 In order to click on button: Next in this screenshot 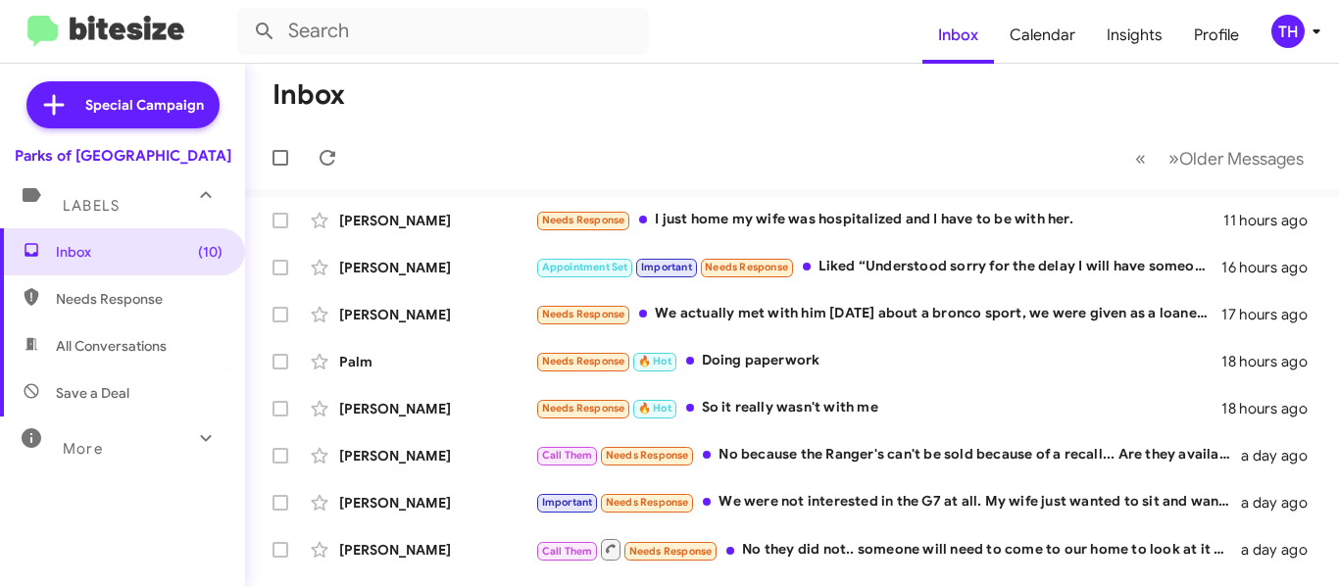, I will do `click(1236, 158)`.